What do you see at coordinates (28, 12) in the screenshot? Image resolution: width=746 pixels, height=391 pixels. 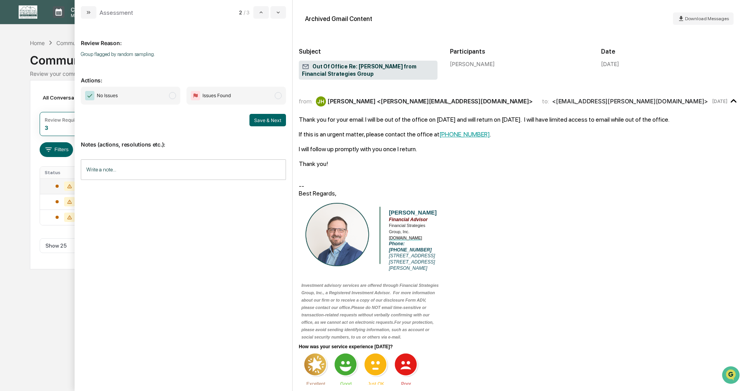 I see `img: logo` at bounding box center [28, 12].